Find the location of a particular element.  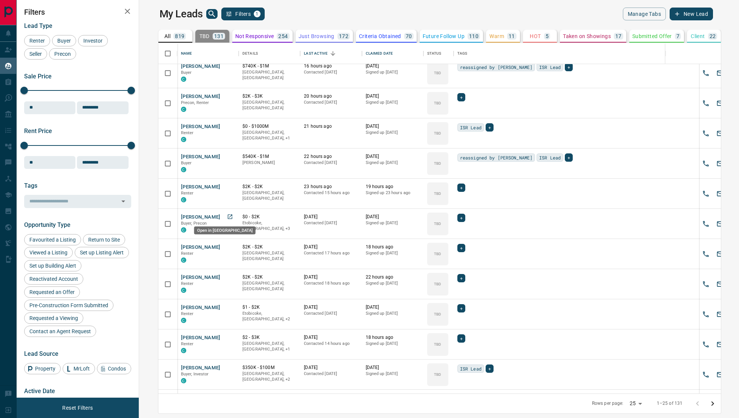

span: Buyer is located at coordinates (64, 41).